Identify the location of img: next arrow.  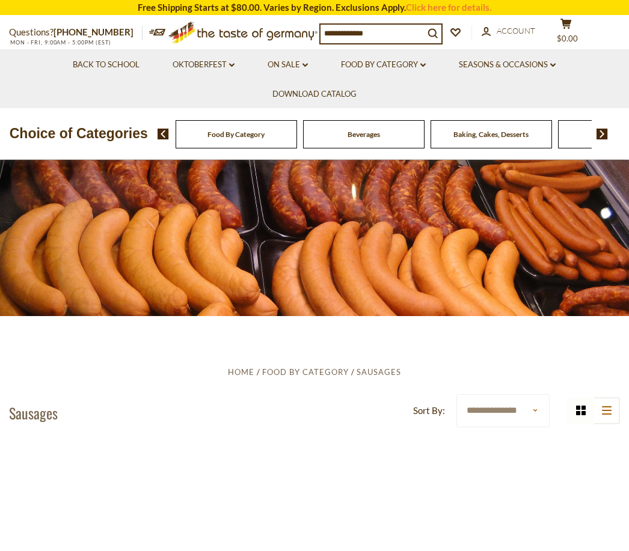
(602, 134).